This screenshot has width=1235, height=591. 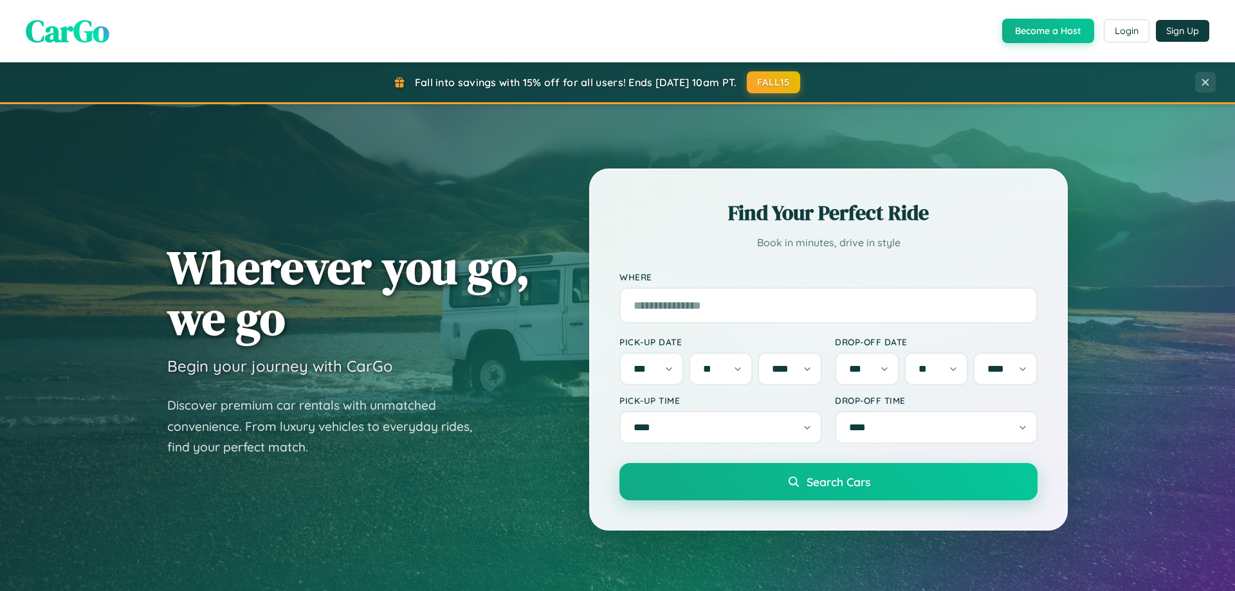 I want to click on button: Sign Up, so click(x=1182, y=31).